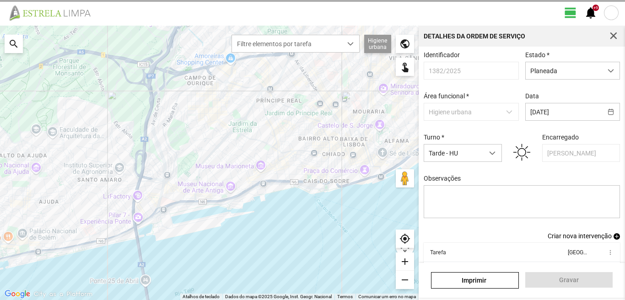 This screenshot has height=300, width=625. Describe the element at coordinates (596, 8) in the screenshot. I see `div: +9` at that location.